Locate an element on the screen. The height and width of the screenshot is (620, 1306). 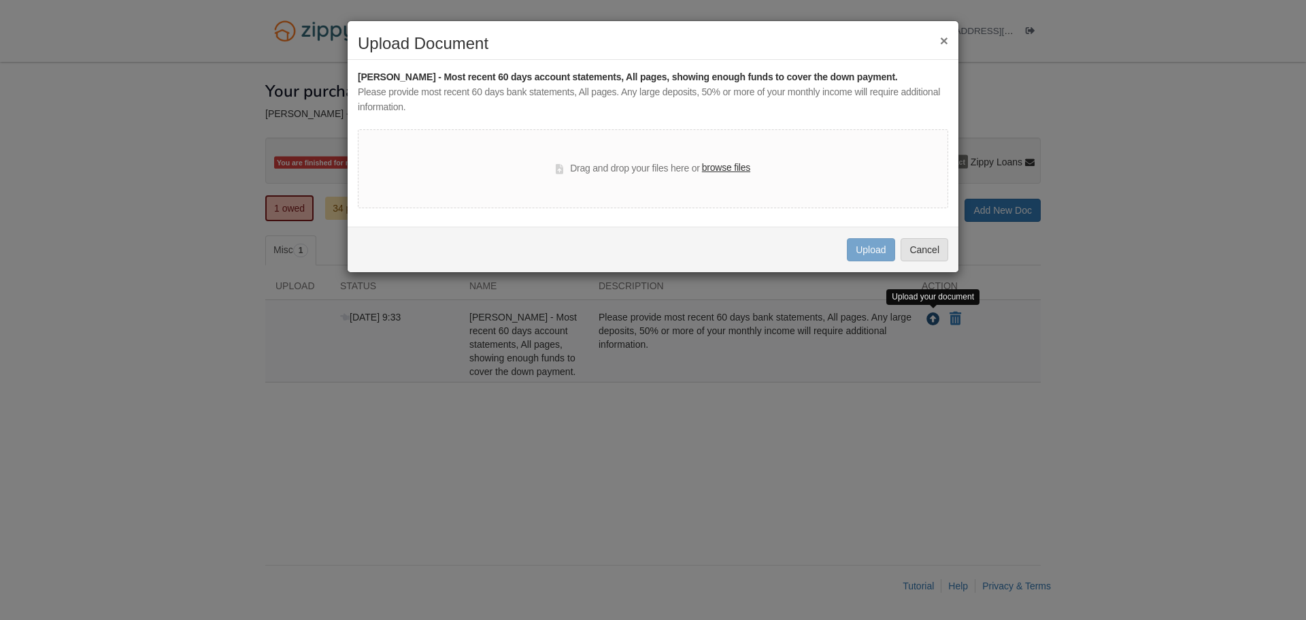
div: Upload your document is located at coordinates (933, 297).